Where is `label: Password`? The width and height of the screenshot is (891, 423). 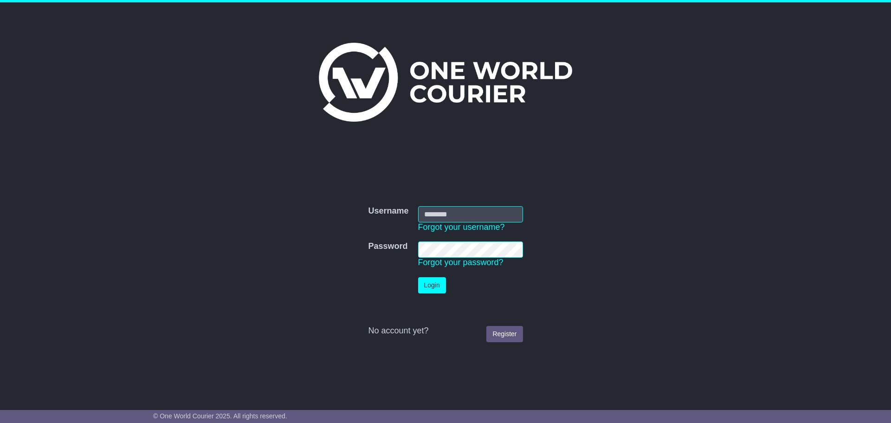
label: Password is located at coordinates (388, 246).